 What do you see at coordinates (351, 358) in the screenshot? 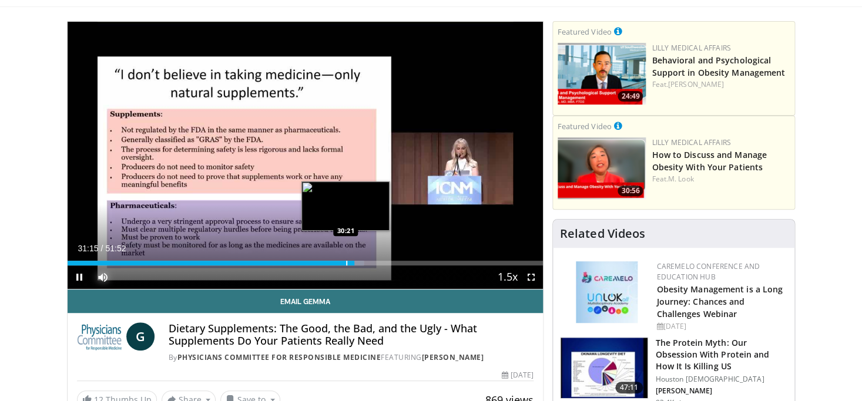
I see `div: By FEATURING` at bounding box center [351, 358].